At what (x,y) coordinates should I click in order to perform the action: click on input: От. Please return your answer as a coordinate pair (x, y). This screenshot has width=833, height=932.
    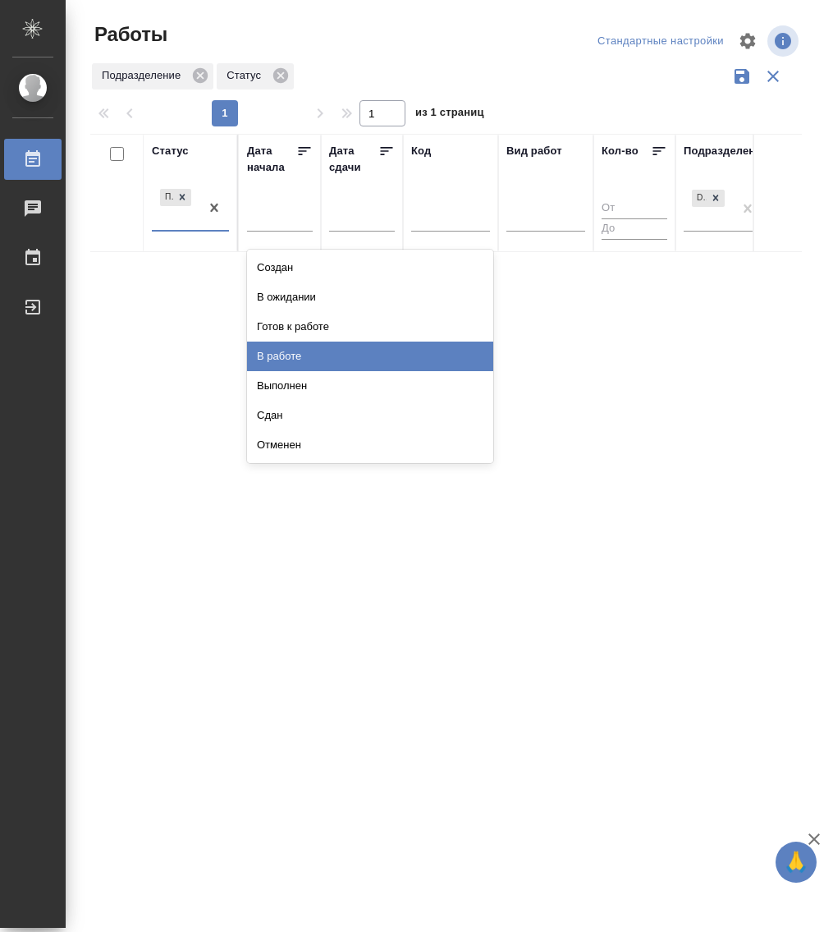
    Looking at the image, I should click on (635, 209).